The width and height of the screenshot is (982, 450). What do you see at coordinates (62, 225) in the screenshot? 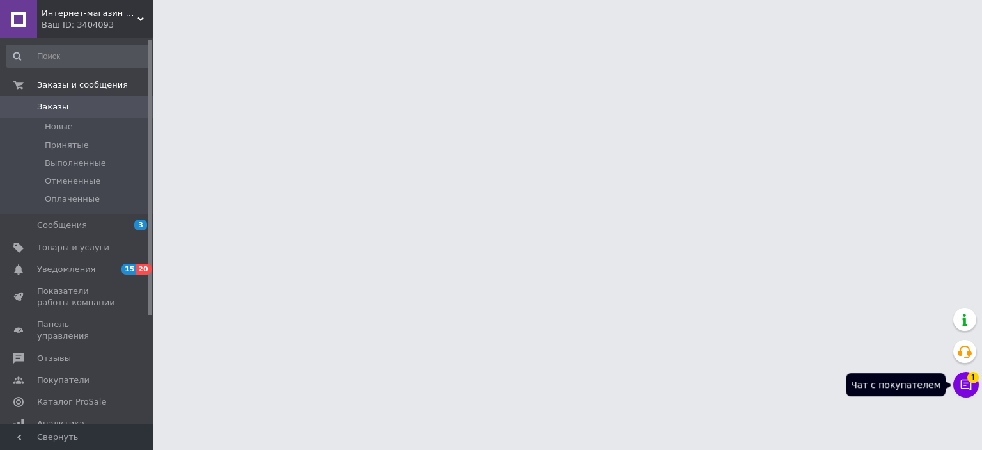
I see `span: Сообщения` at bounding box center [62, 225].